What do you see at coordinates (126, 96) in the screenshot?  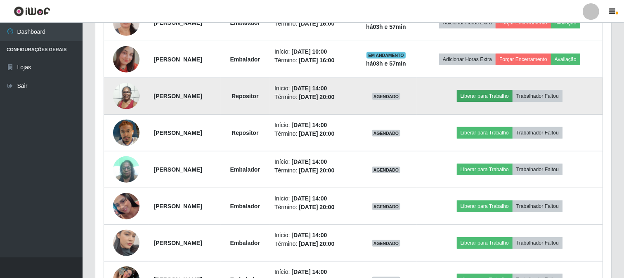 I see `img: 1747866789460.jpeg` at bounding box center [126, 96].